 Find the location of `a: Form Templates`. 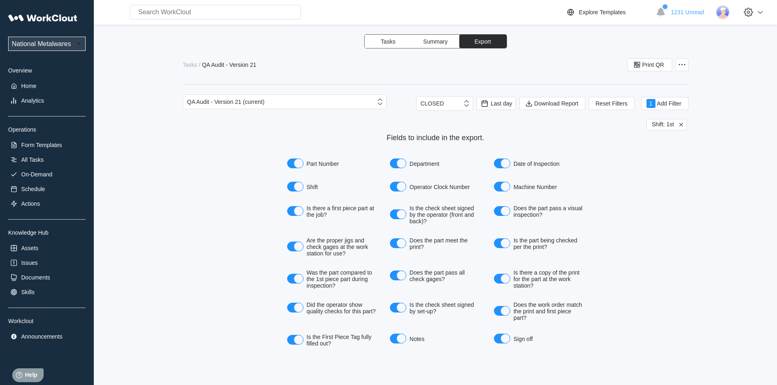

a: Form Templates is located at coordinates (47, 145).